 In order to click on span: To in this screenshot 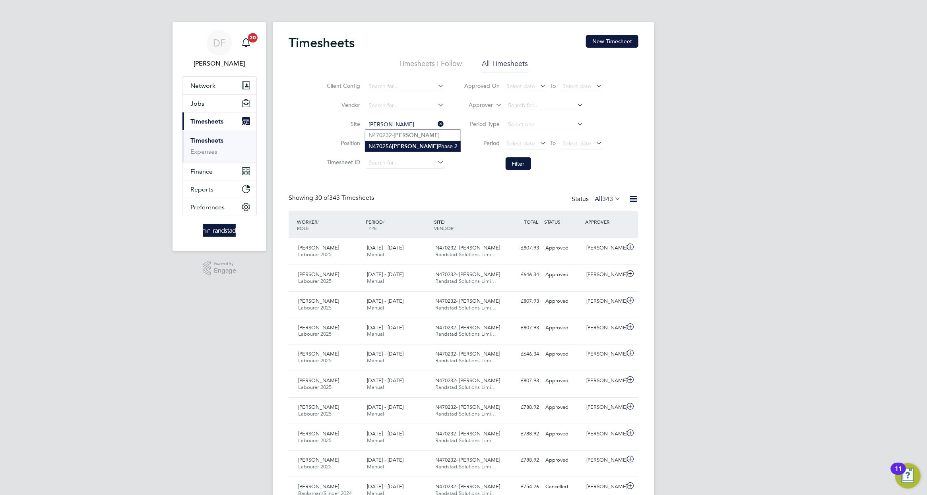, I will do `click(553, 143)`.